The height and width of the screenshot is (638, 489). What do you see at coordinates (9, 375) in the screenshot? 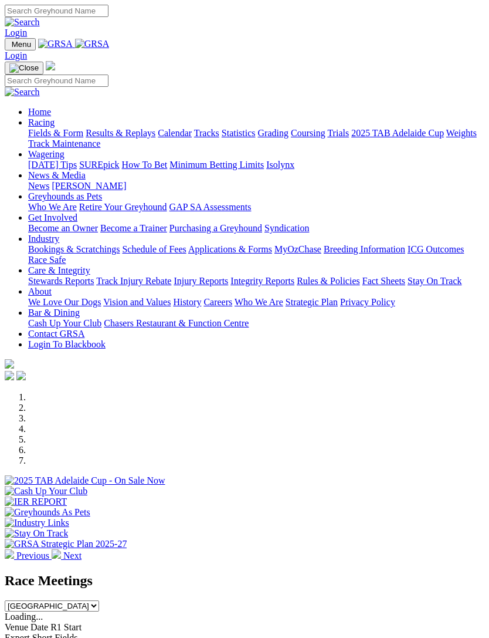
I see `img: facebook.svg` at bounding box center [9, 375].